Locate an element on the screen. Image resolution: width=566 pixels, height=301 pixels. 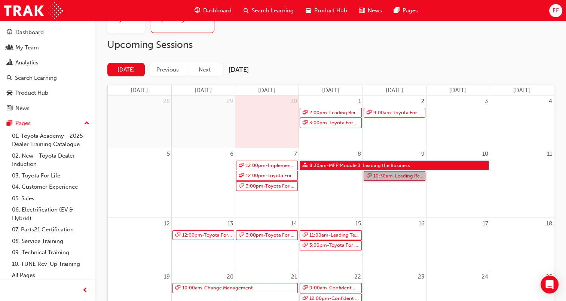
a: October 7, 2025 is located at coordinates (296, 154).